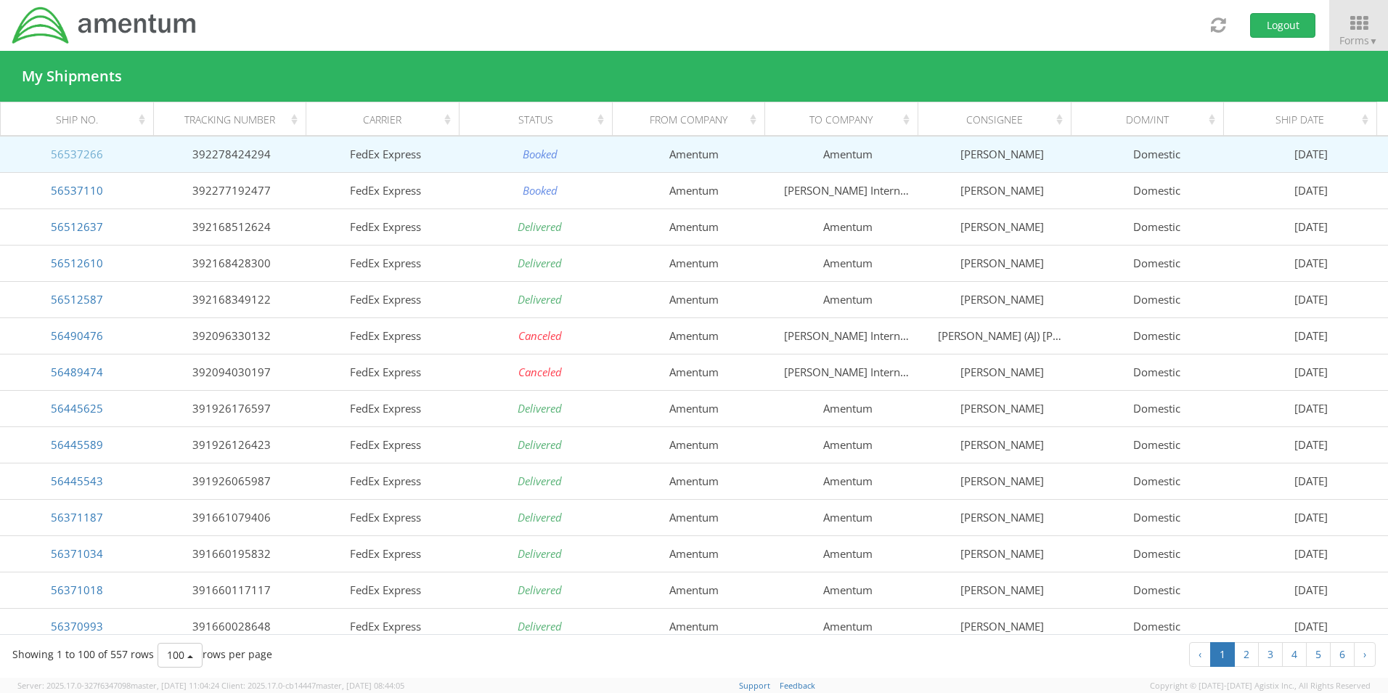  Describe the element at coordinates (1222, 654) in the screenshot. I see `a: to page 1` at that location.